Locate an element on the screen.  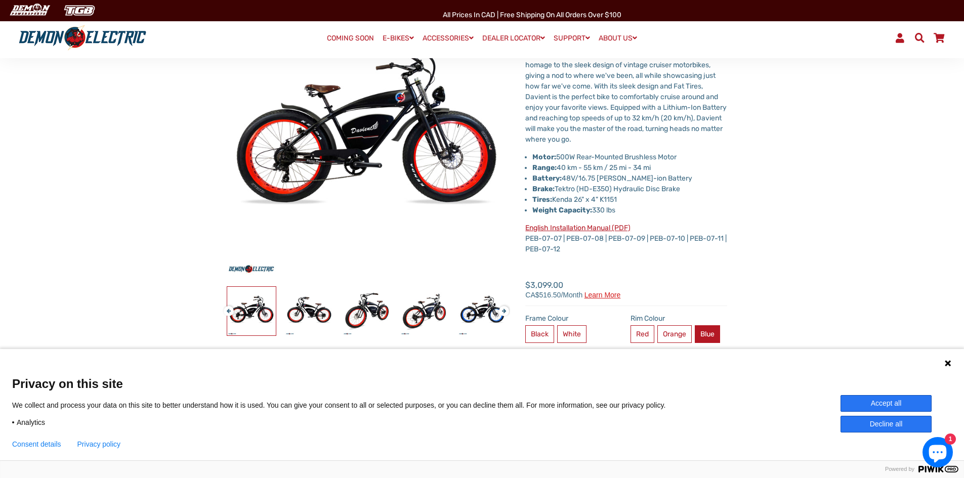
a: DEALER LOCATOR is located at coordinates (514, 38).